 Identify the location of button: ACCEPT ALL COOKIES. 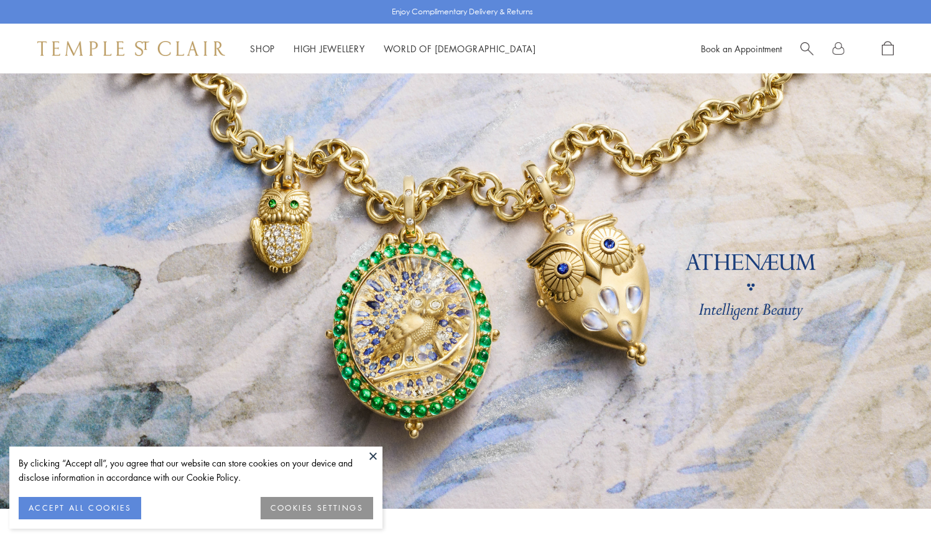
(80, 508).